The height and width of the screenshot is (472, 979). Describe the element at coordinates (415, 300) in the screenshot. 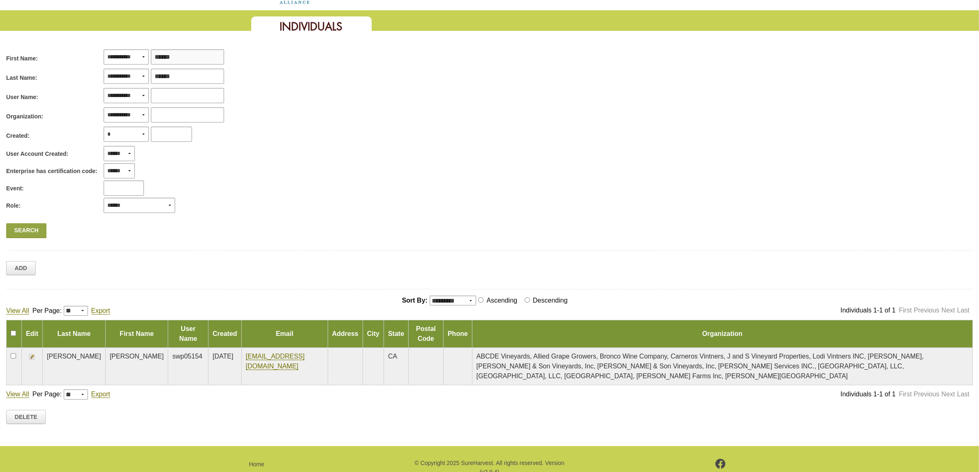

I see `span: Sort By:` at that location.